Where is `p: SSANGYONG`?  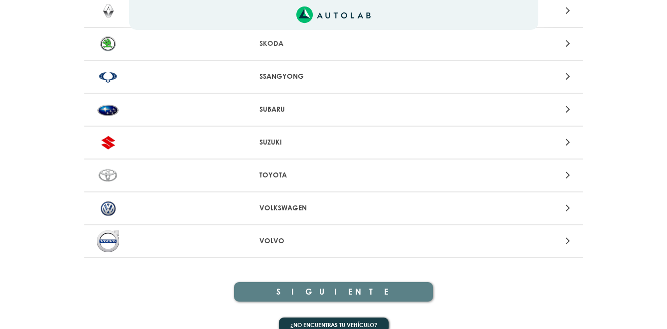
p: SSANGYONG is located at coordinates (333, 76).